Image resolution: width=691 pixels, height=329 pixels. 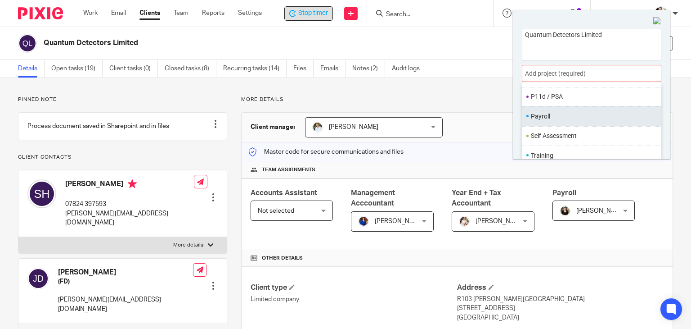 What do you see at coordinates (282, 258) in the screenshot?
I see `span: Other details` at bounding box center [282, 258].